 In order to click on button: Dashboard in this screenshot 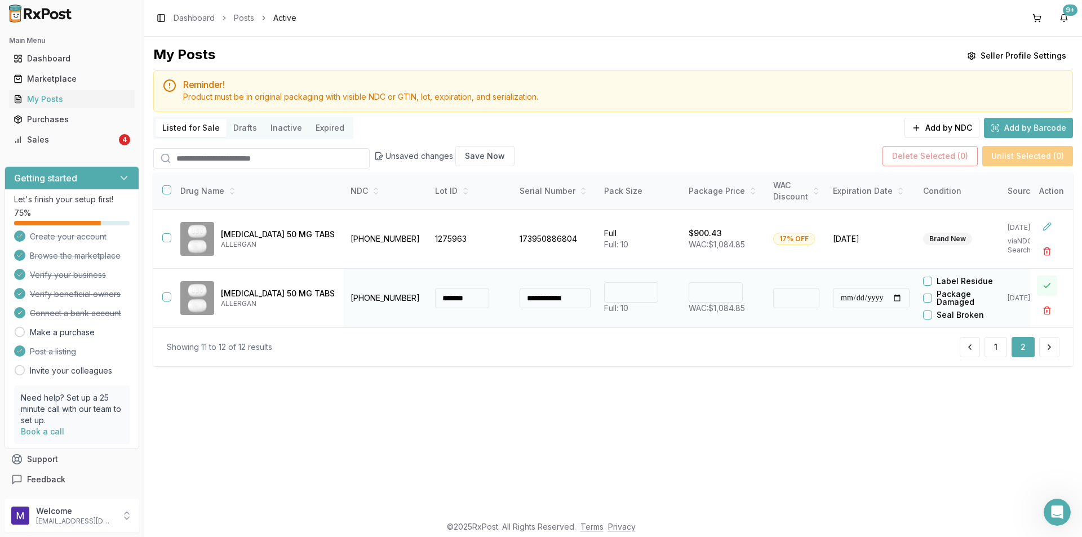, I will do `click(72, 59)`.